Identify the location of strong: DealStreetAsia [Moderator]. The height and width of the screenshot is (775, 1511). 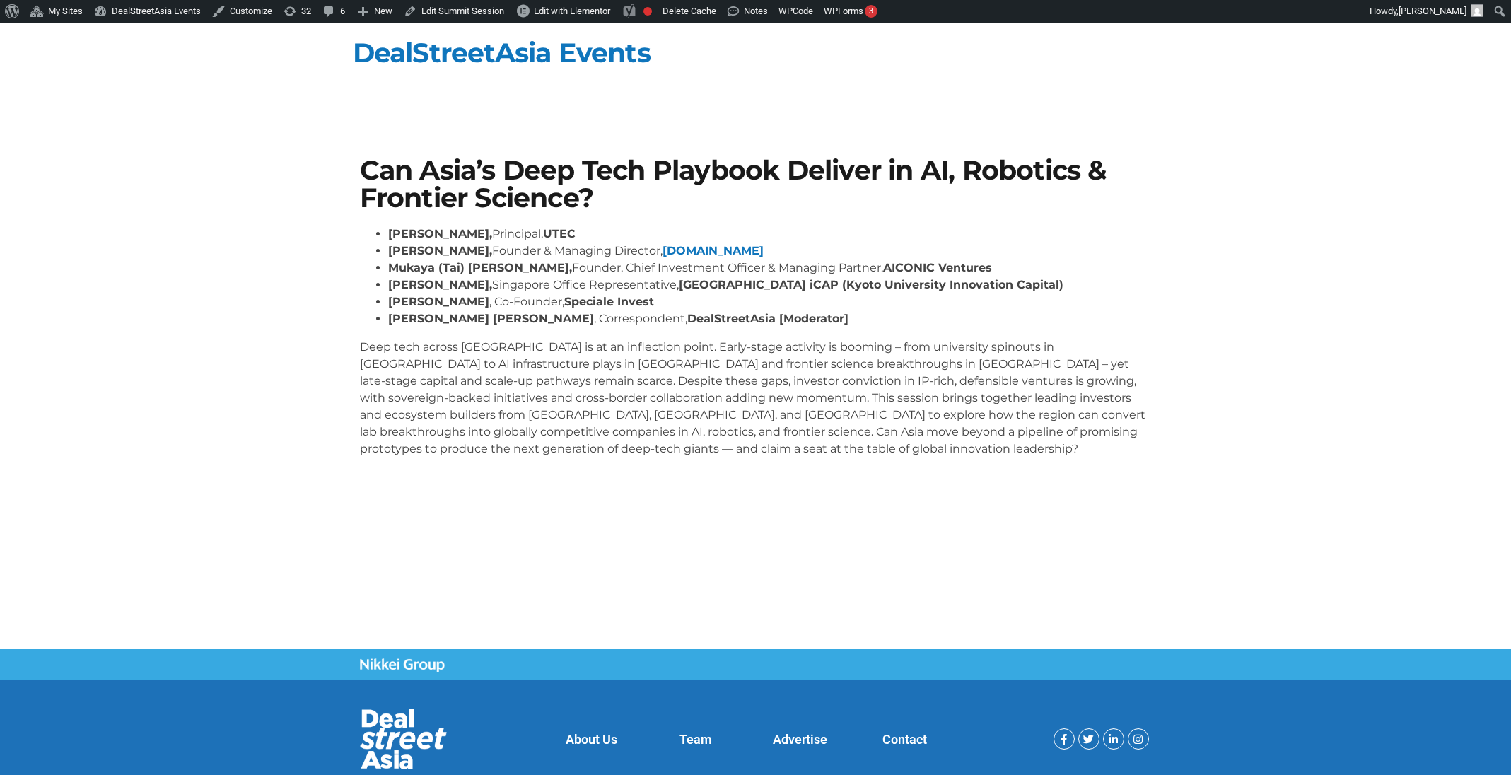
(768, 318).